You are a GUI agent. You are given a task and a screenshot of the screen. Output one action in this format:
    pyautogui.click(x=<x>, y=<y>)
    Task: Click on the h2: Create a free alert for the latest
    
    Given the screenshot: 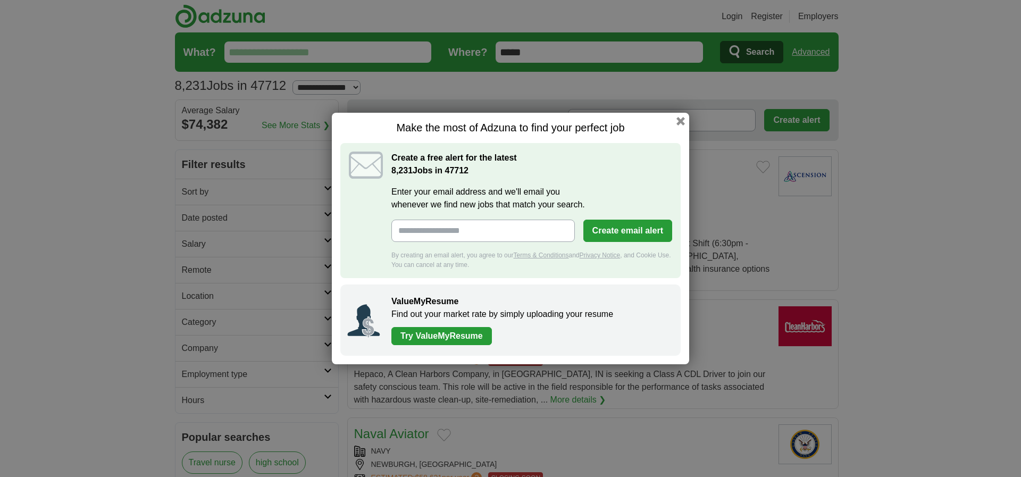 What is the action you would take?
    pyautogui.click(x=532, y=164)
    